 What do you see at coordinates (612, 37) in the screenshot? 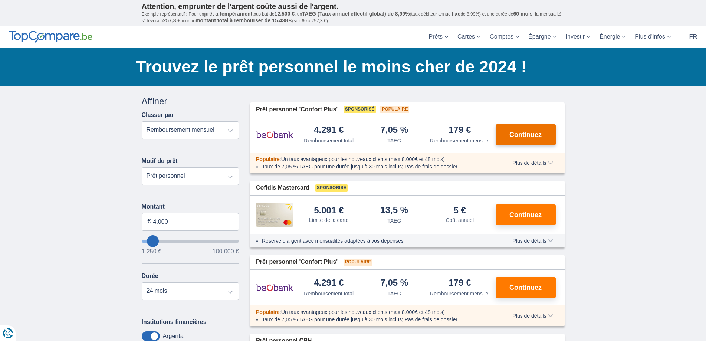
I see `a: Énergie` at bounding box center [612, 37].